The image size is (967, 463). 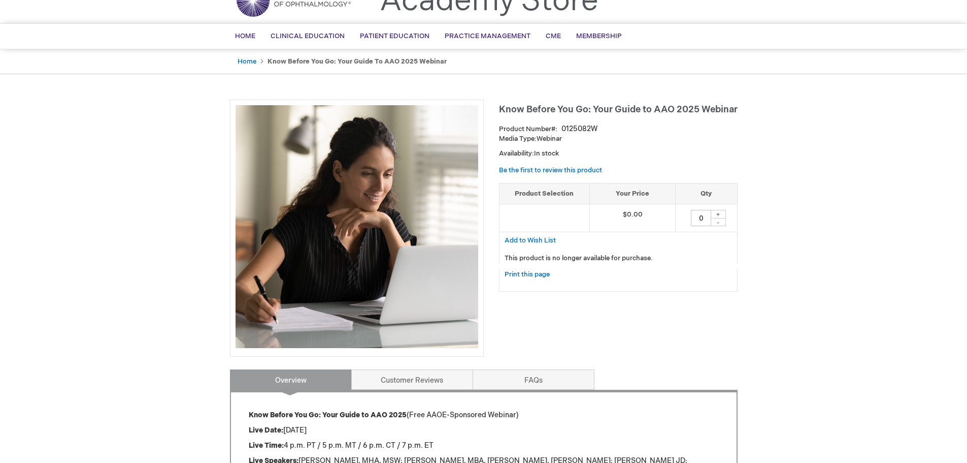 What do you see at coordinates (550, 170) in the screenshot?
I see `a: Be the first to review this product` at bounding box center [550, 170].